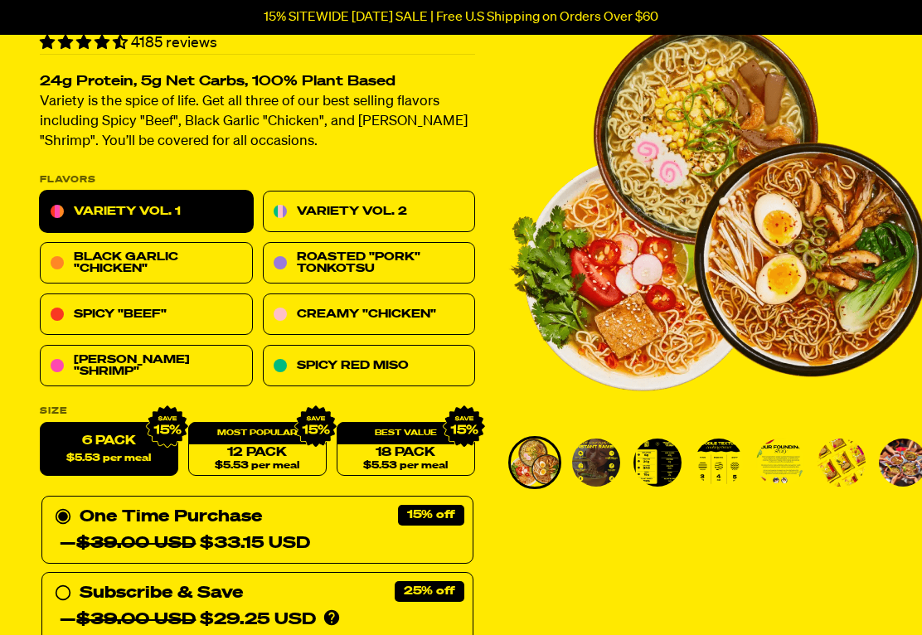 This screenshot has width=922, height=635. What do you see at coordinates (257, 123) in the screenshot?
I see `p: Variety is the spice of life. Get all three of our best selling flavors including Spicy "Beef", B...` at bounding box center [257, 123].